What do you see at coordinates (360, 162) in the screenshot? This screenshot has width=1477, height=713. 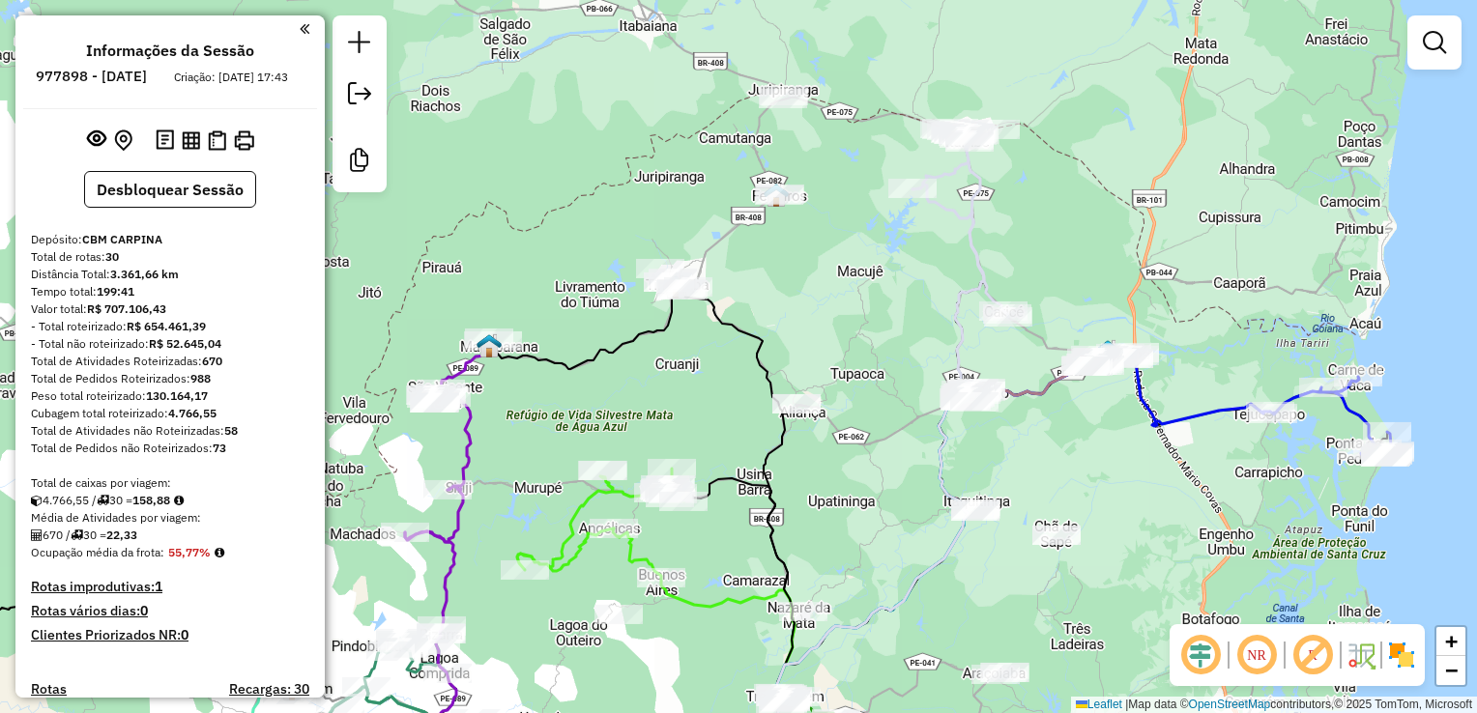 I see `a: Criar modelo` at bounding box center [360, 162].